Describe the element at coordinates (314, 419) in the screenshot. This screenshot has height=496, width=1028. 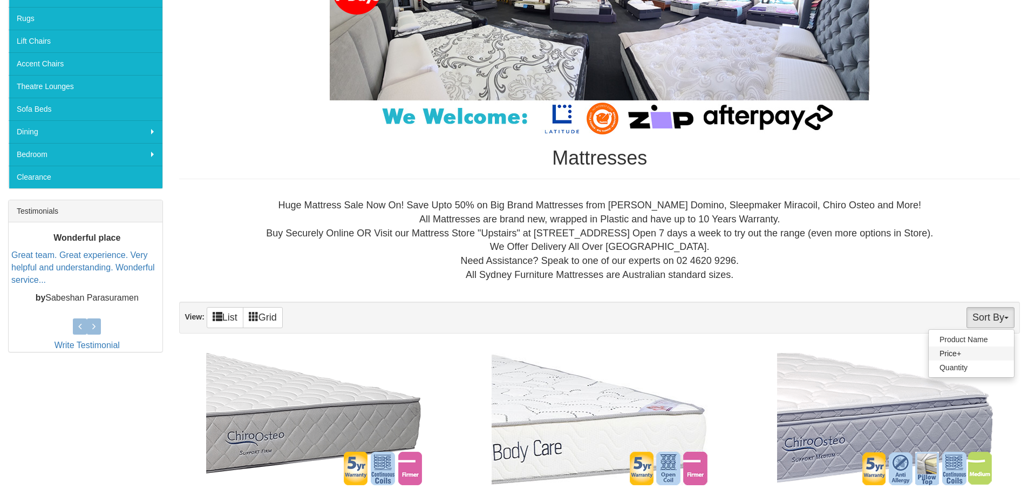
I see `img: Chiro Support Firm Mattress` at that location.